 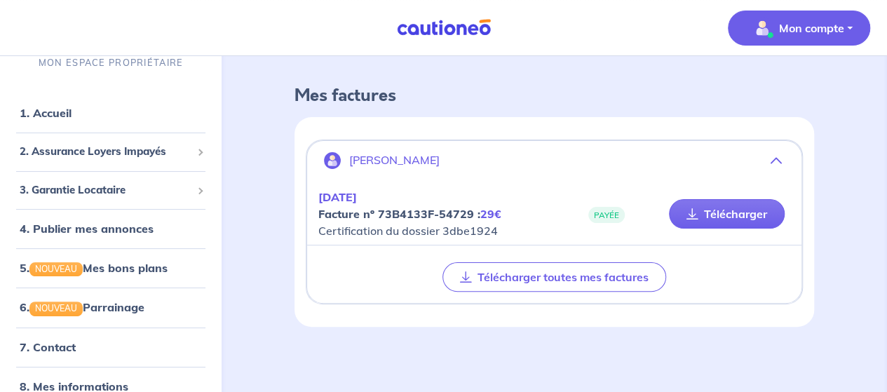 I want to click on img: illu_account.svg, so click(x=333, y=161).